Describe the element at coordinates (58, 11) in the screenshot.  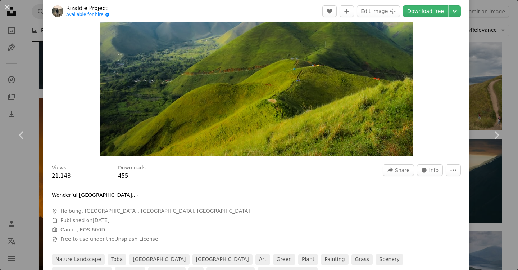
I see `a: Go to Rizaldie Project's profile` at that location.